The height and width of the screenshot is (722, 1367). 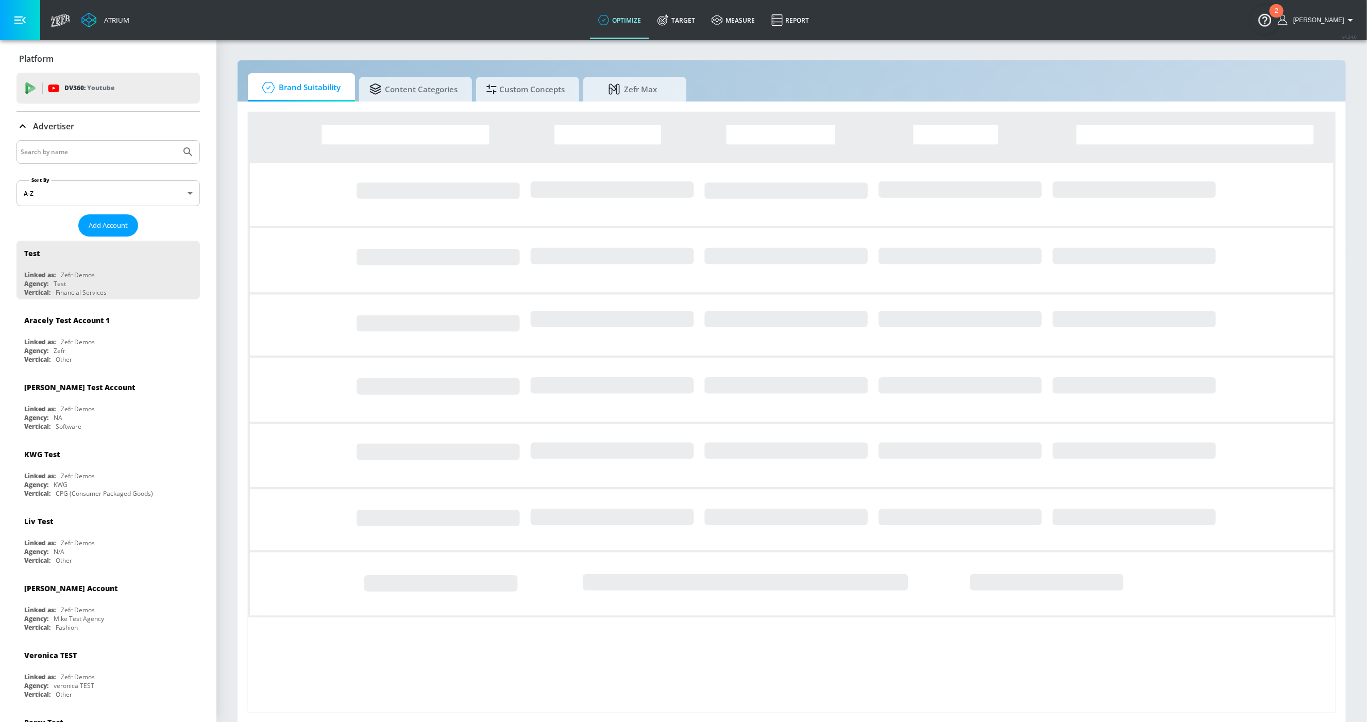 I want to click on p: Platform, so click(x=36, y=59).